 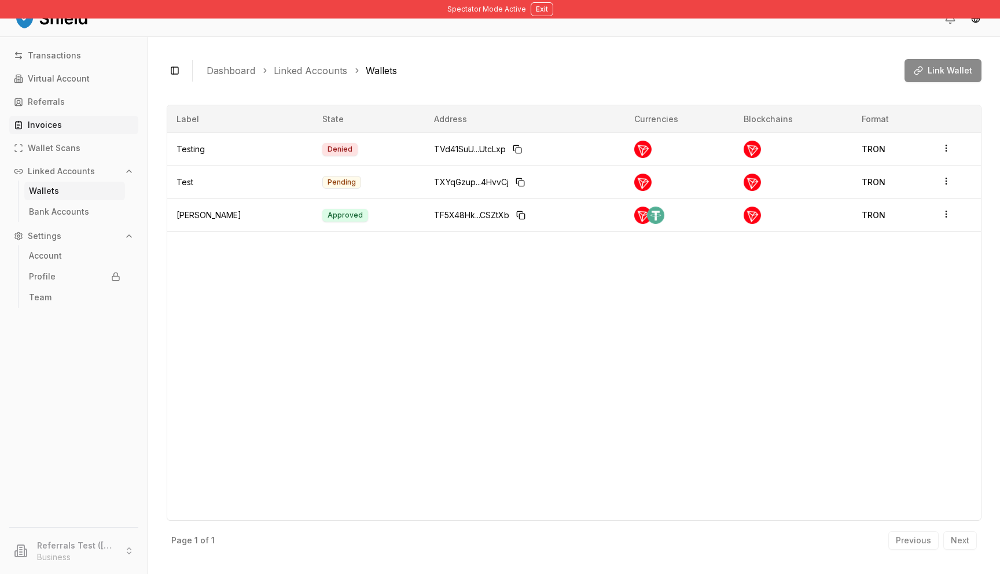 What do you see at coordinates (369, 119) in the screenshot?
I see `th: State` at bounding box center [369, 119].